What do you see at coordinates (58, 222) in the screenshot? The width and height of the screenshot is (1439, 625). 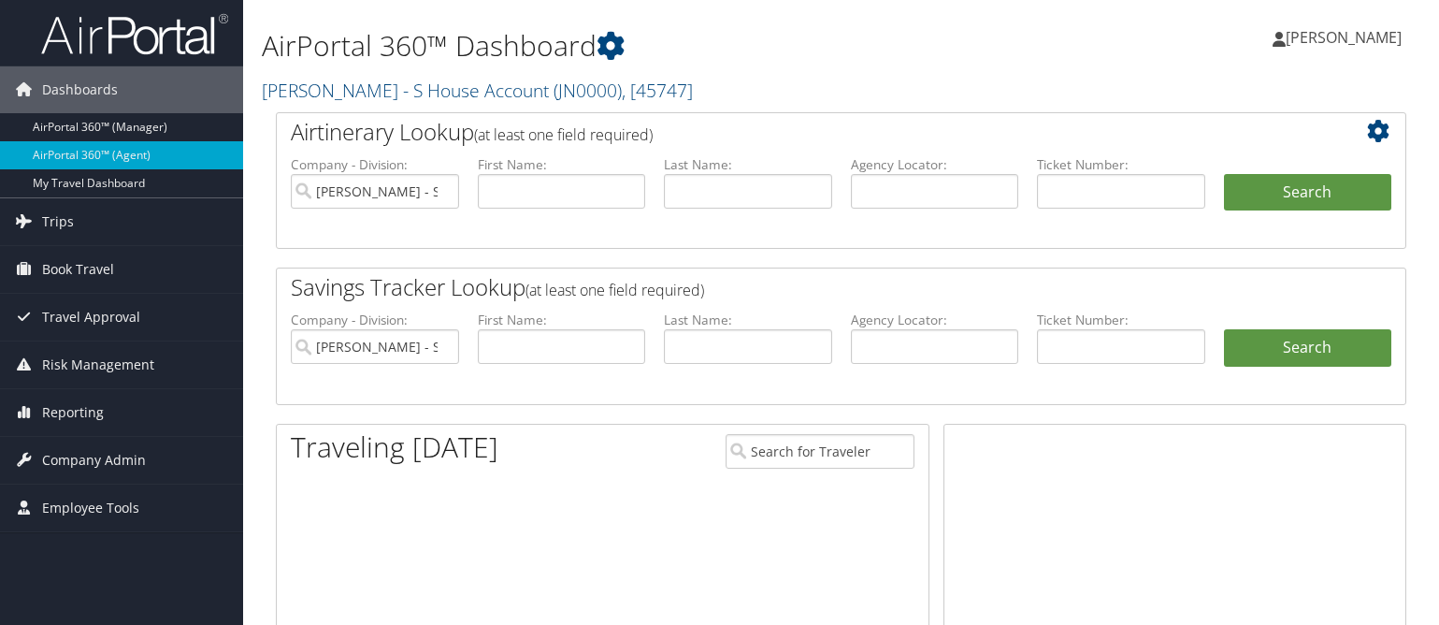 I see `span: Trips` at bounding box center [58, 222].